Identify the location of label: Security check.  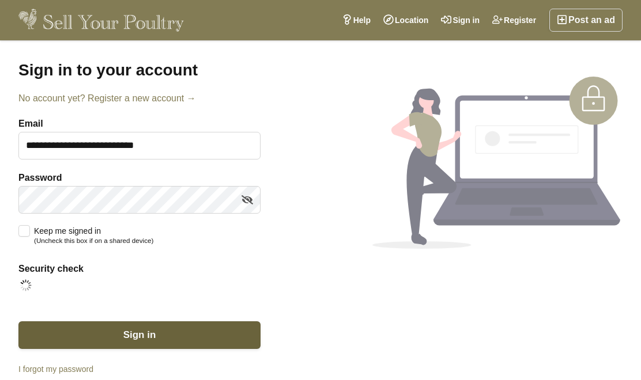
(139, 269).